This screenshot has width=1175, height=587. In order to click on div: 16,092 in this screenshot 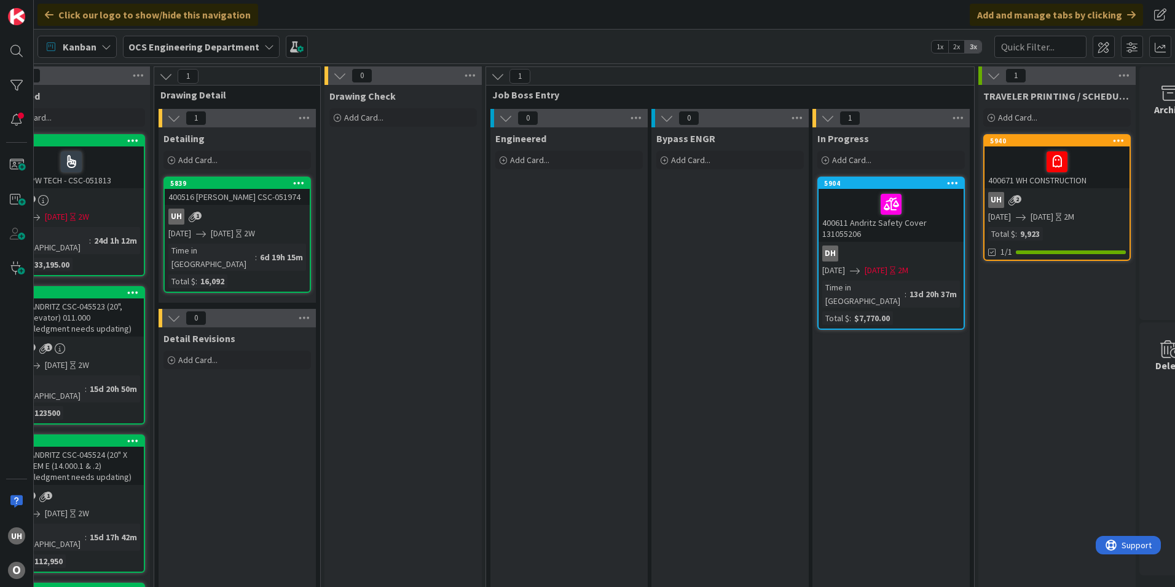, I will do `click(212, 281)`.